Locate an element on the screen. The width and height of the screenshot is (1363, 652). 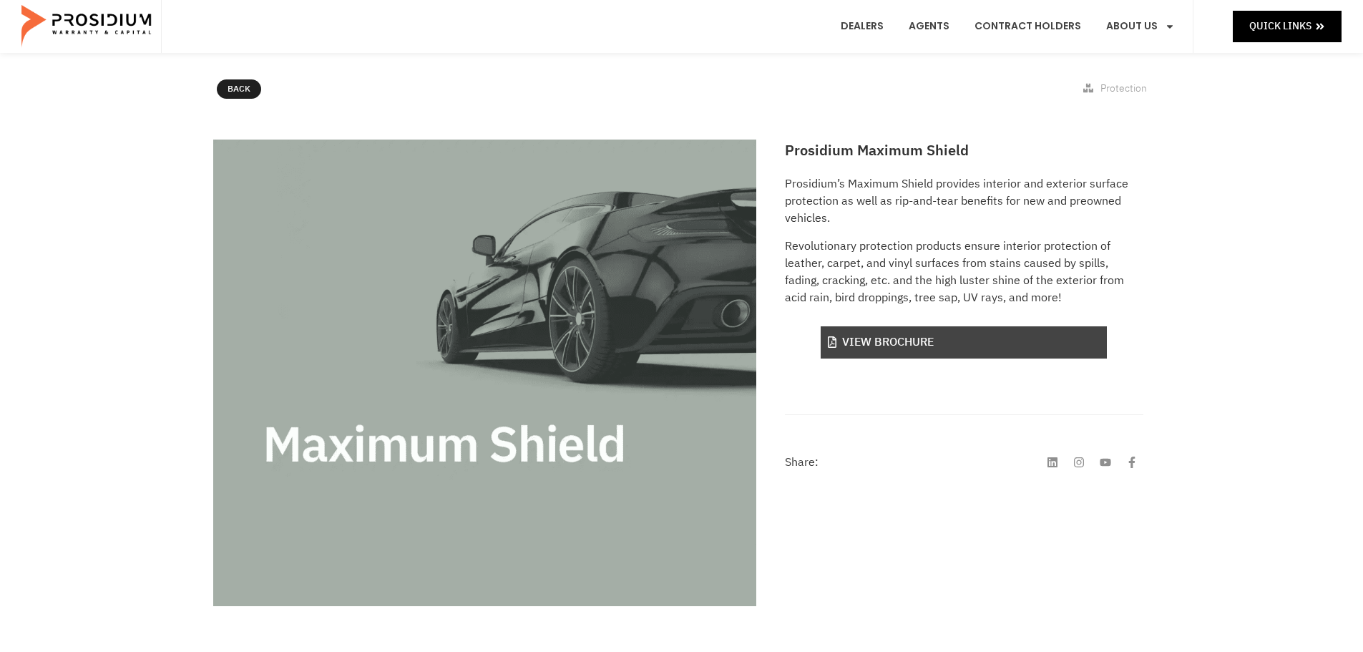
p: Revolutionary protection products ensure interior protection of leather, carpet, and vinyl surfac... is located at coordinates (964, 272).